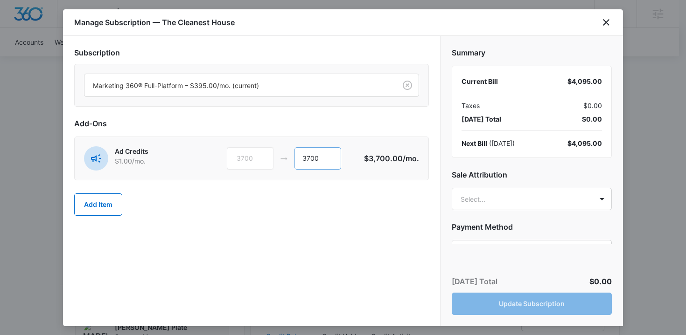 The image size is (686, 335). I want to click on h2: Add-Ons, so click(251, 124).